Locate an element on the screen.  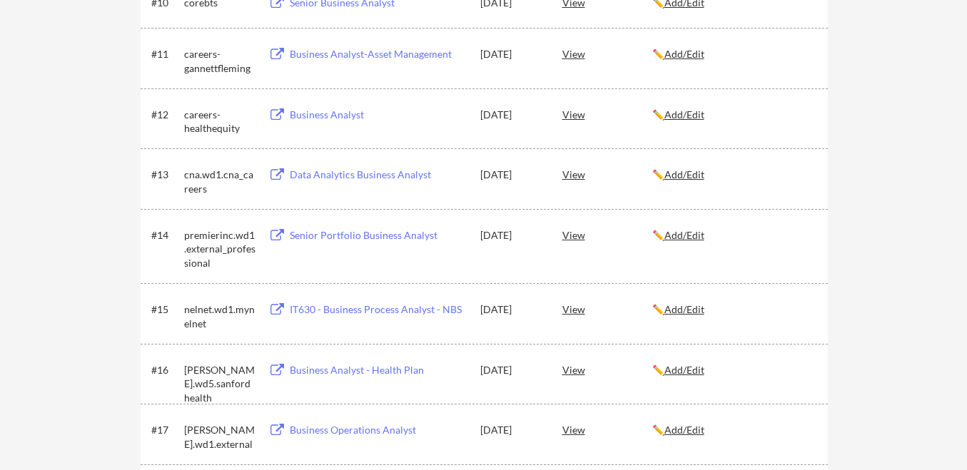
div: careers-healthequity is located at coordinates (220, 121).